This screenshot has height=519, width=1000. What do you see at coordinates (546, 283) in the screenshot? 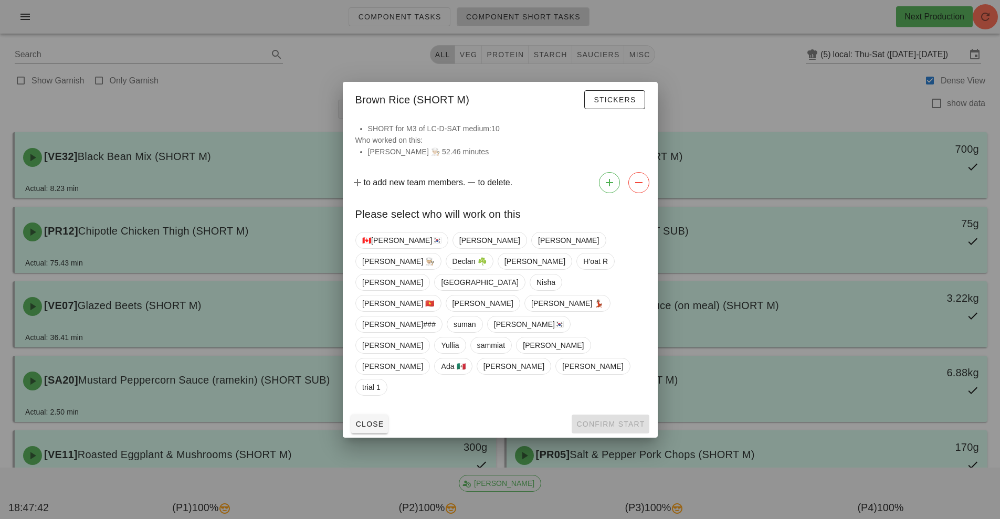
I see `span: Nisha` at bounding box center [546, 283].